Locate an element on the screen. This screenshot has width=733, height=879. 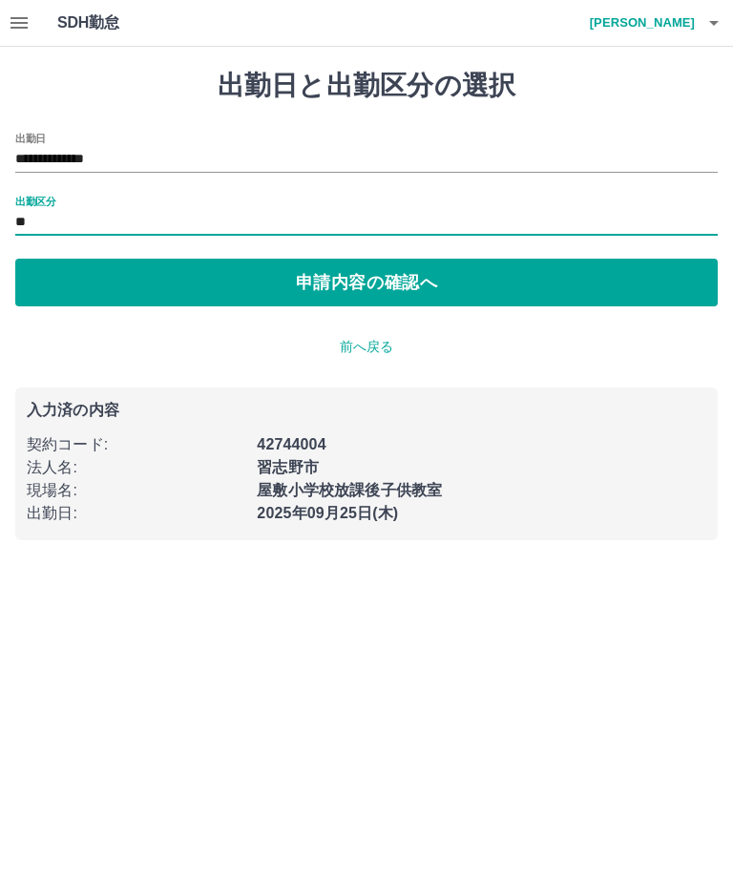
p: 入力済の内容 is located at coordinates (366, 410).